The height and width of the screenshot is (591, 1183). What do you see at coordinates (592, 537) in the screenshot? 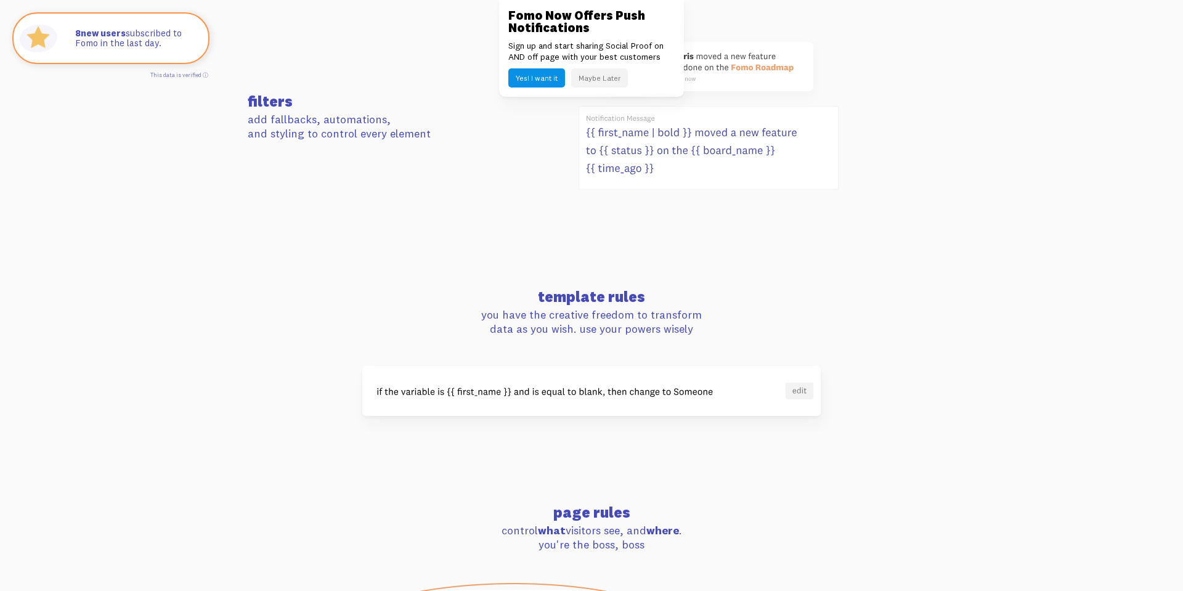
I see `p: control visitors see, and . you're the boss, boss` at bounding box center [592, 537].